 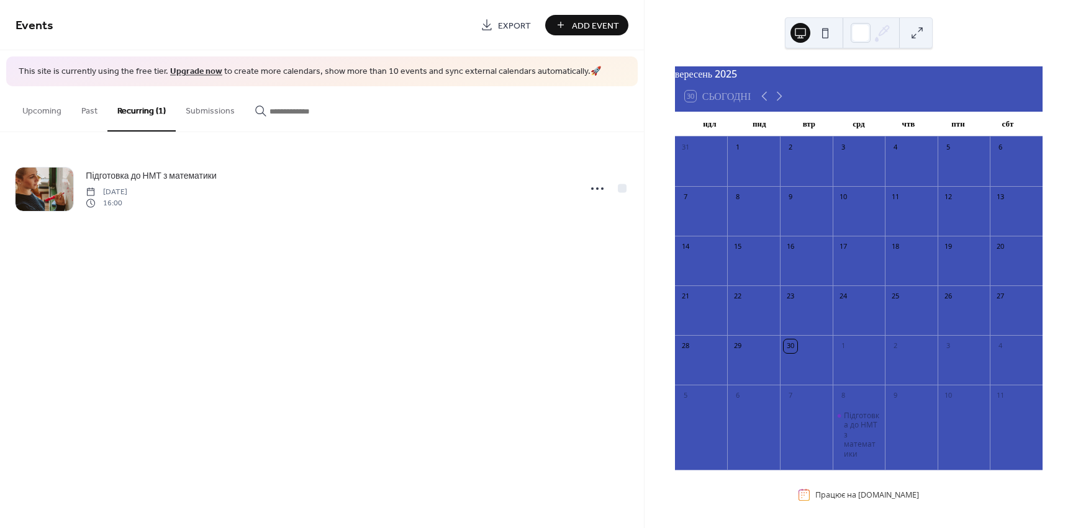 What do you see at coordinates (958, 124) in the screenshot?
I see `div: птн` at bounding box center [958, 124].